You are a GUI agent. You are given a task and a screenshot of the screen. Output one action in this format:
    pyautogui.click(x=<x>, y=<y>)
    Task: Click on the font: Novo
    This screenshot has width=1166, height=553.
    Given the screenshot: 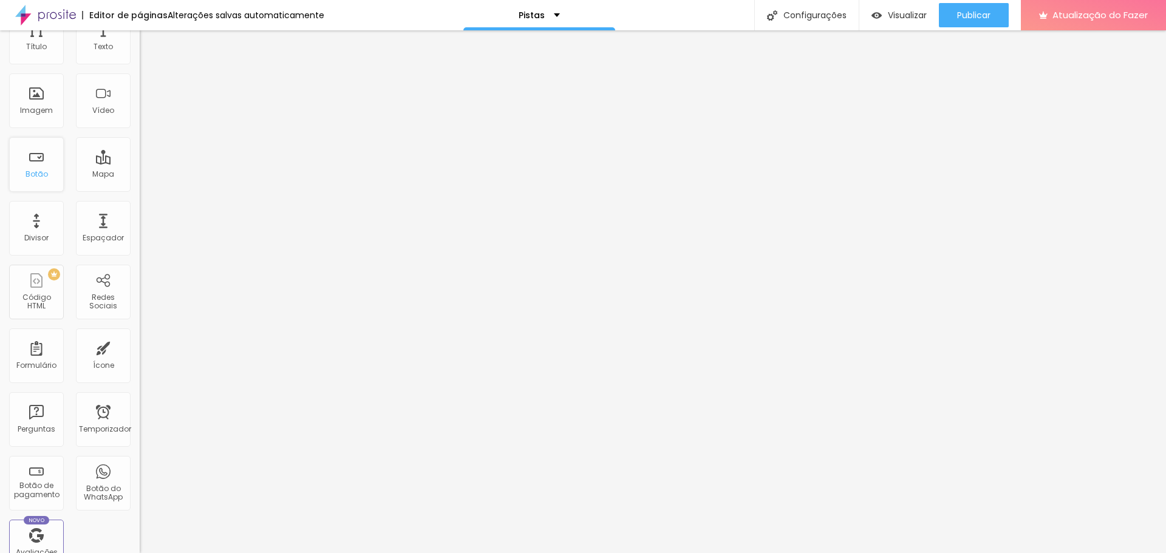 What is the action you would take?
    pyautogui.click(x=36, y=520)
    